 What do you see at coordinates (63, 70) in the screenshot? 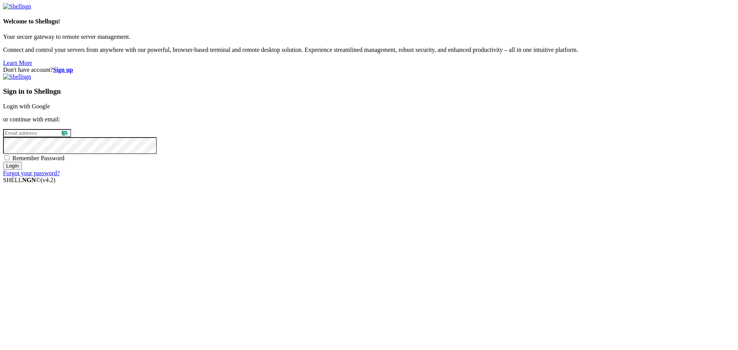
I see `strong: Sign up` at bounding box center [63, 70].